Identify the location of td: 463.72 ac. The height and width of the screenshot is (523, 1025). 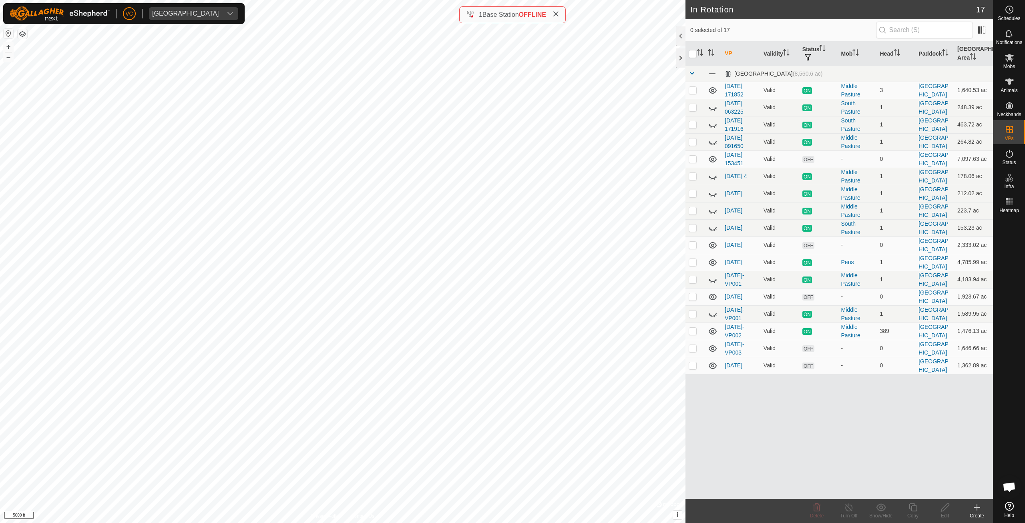
(973, 124).